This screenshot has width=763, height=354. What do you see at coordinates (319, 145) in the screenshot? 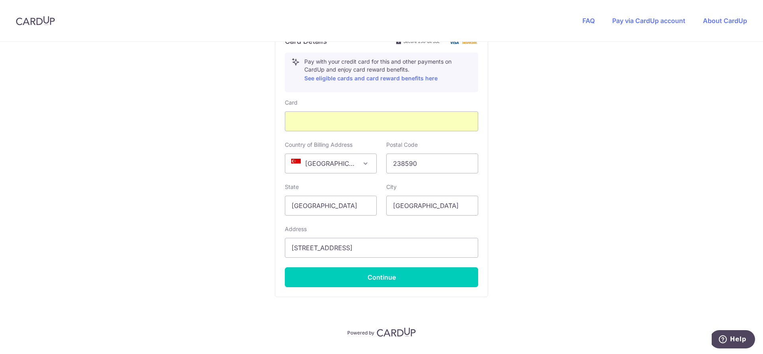
I see `label: Country of Billing Address` at bounding box center [319, 145].